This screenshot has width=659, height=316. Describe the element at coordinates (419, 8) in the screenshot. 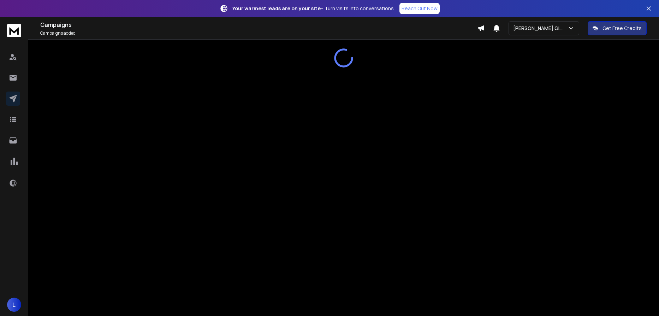

I see `a: Reach Out Now` at that location.